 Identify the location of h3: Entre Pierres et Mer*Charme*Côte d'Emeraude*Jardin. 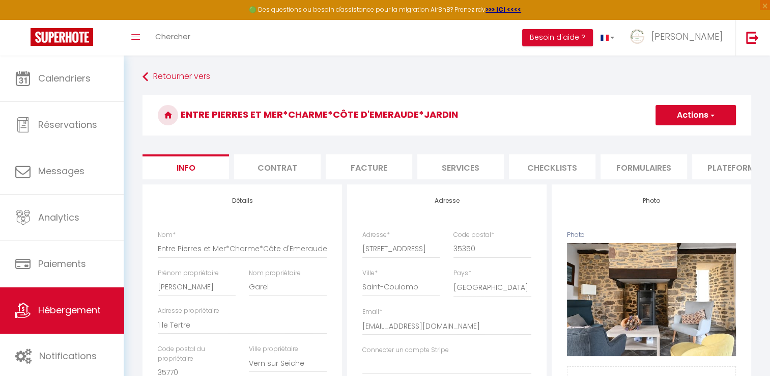
(447, 115).